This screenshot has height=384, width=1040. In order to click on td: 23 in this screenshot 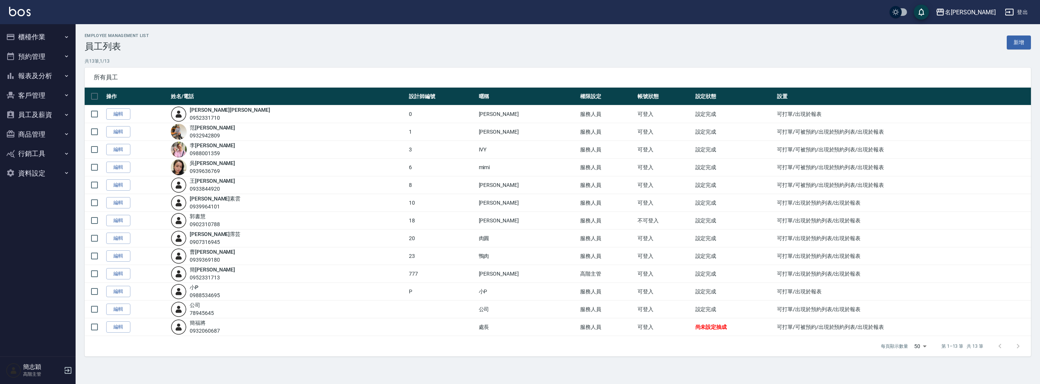, I will do `click(442, 256)`.